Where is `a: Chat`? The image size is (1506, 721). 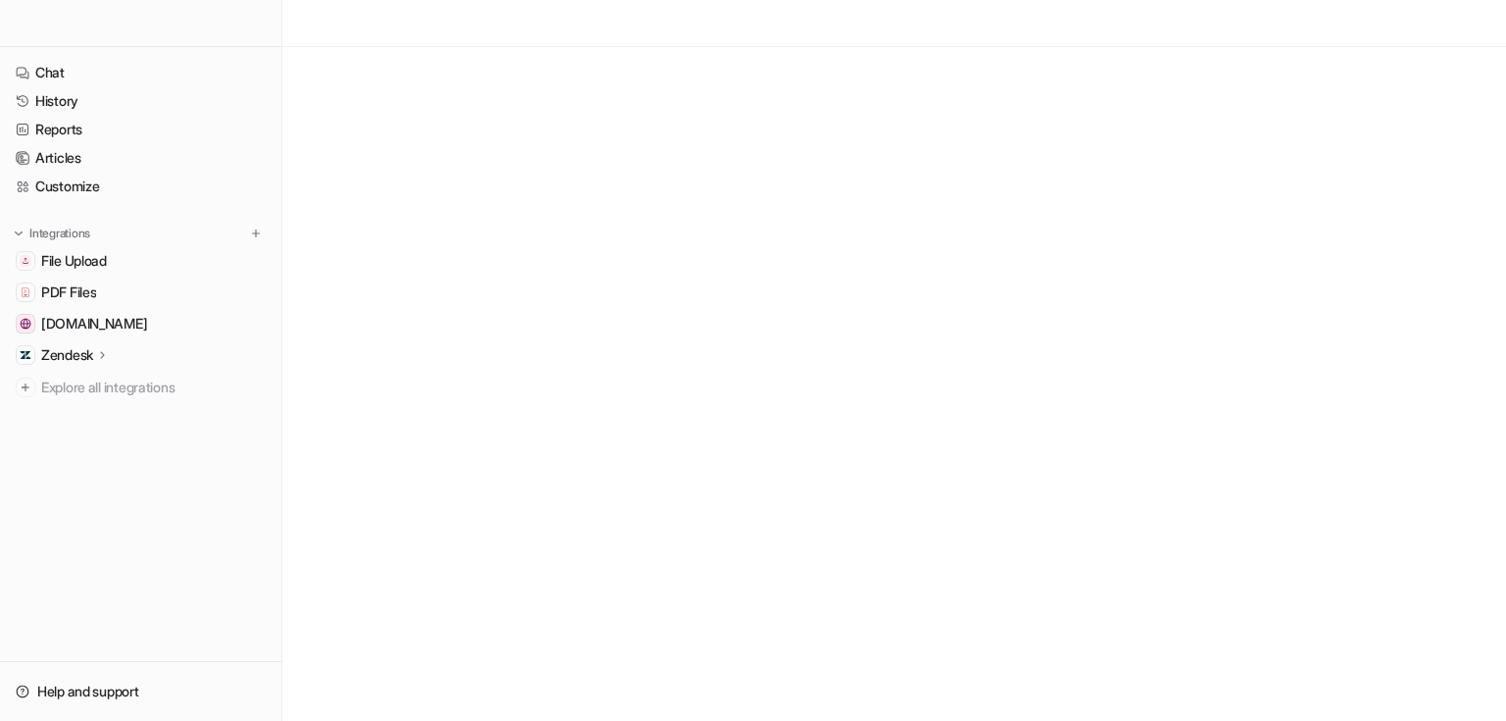 a: Chat is located at coordinates (140, 73).